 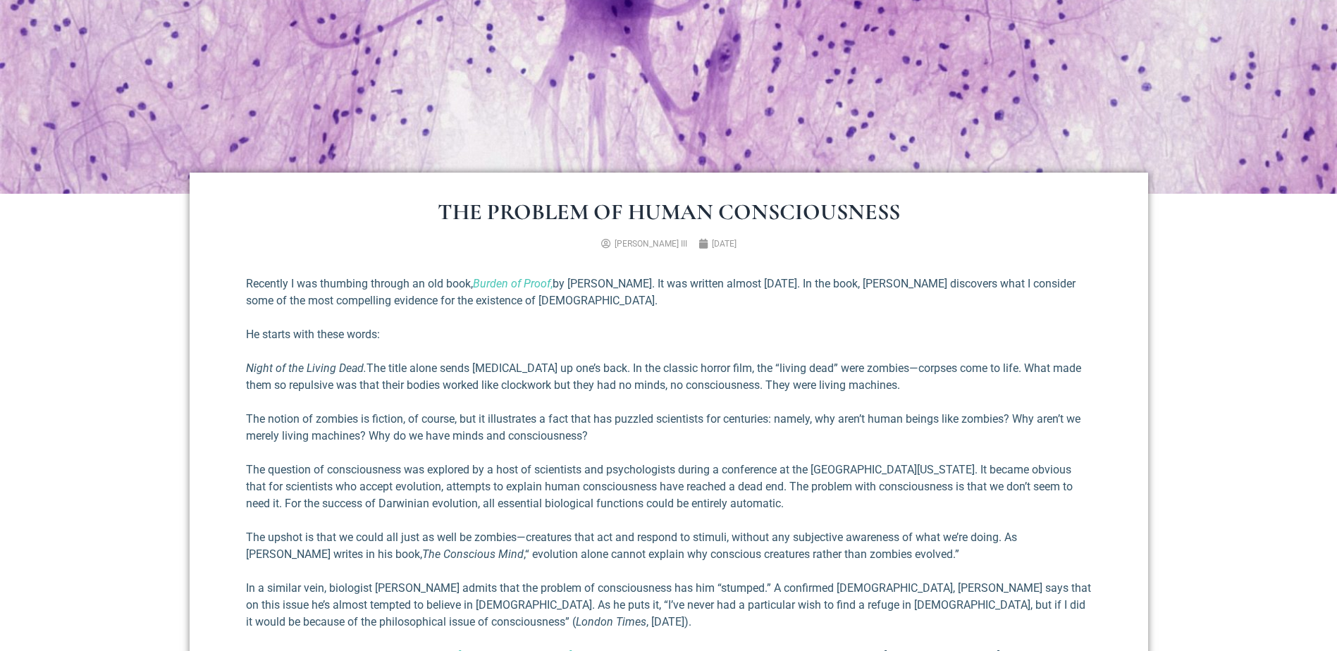 I want to click on em: Night of the Living Dead., so click(x=306, y=368).